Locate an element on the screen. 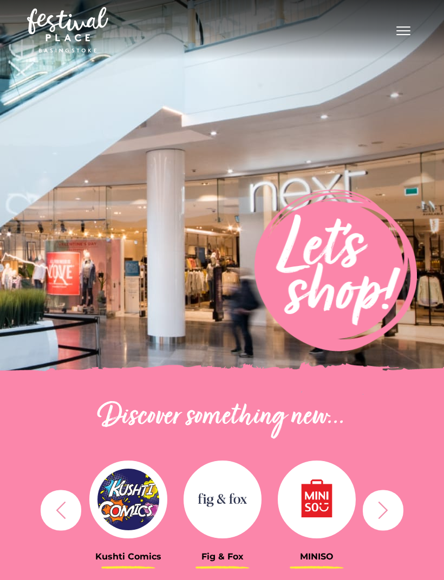  h3: Fig & Fox is located at coordinates (222, 557).